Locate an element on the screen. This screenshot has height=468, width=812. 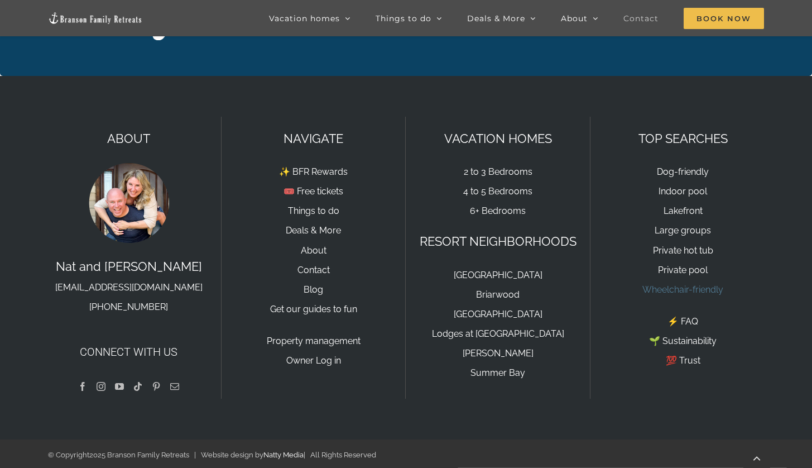
a: Blog is located at coordinates (313, 289).